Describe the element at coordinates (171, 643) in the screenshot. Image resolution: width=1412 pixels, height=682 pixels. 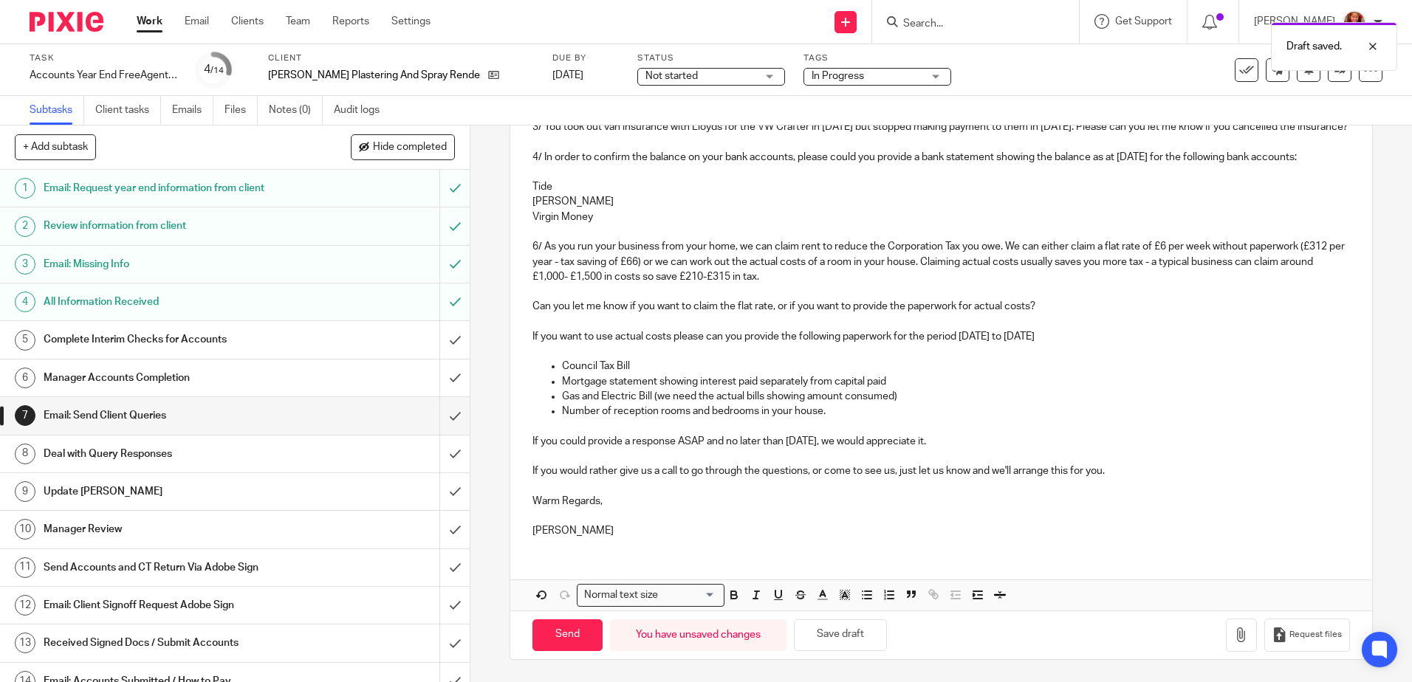
I see `h1: Received Signed Docs / Submit Accounts` at that location.